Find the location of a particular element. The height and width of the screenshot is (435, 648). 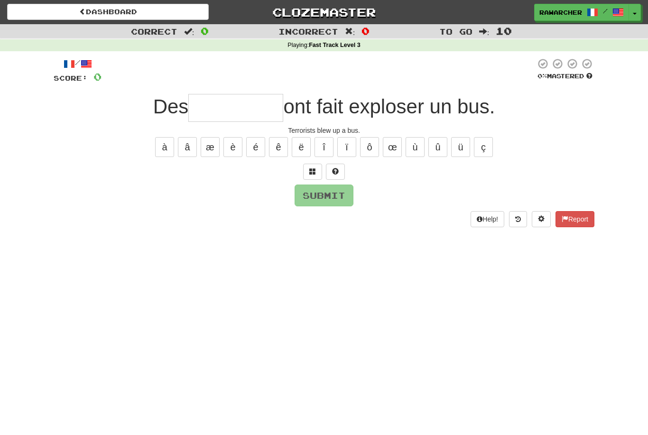

strong: Fast Track Level 3 is located at coordinates (335, 45).